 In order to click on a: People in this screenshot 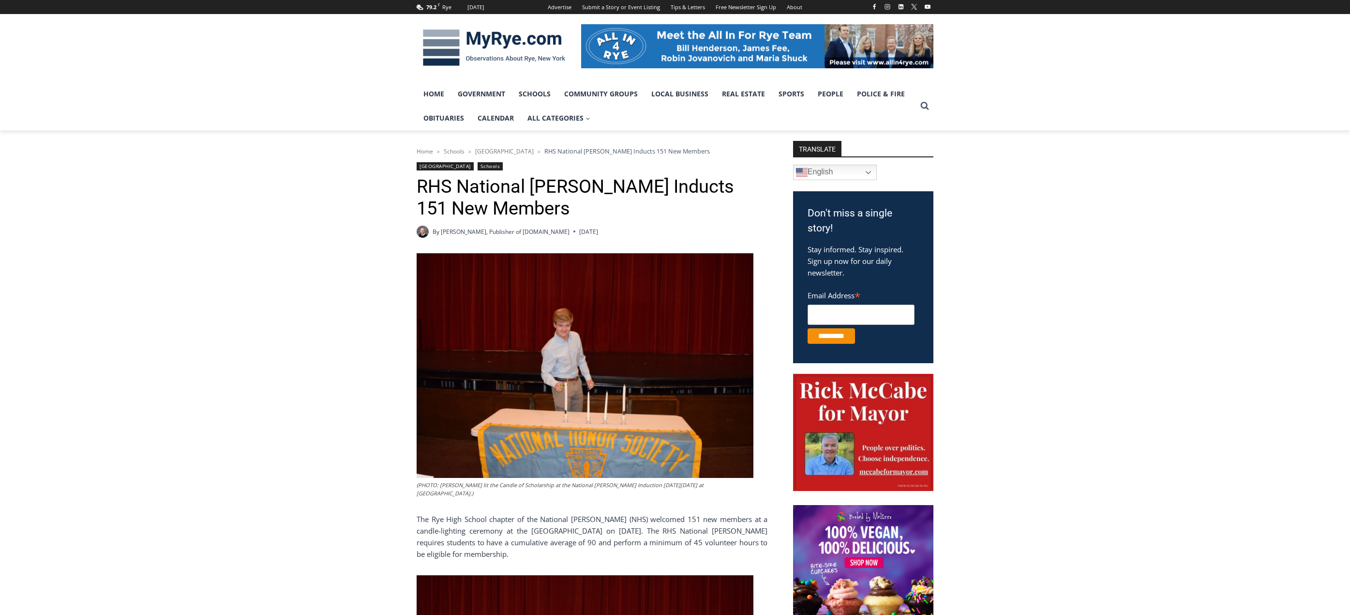, I will do `click(830, 94)`.